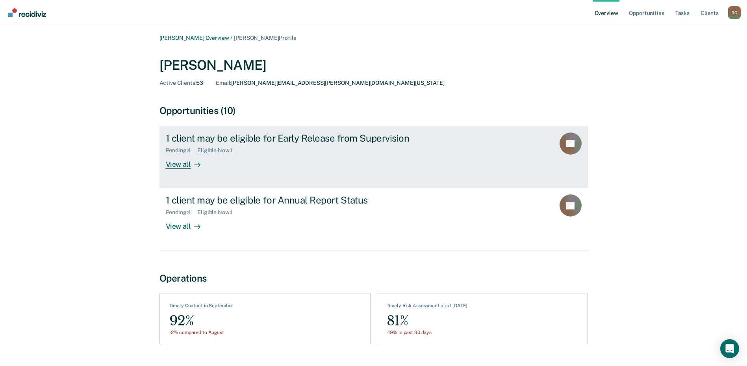 The height and width of the screenshot is (366, 747). Describe the element at coordinates (182, 83) in the screenshot. I see `div: 53` at that location.